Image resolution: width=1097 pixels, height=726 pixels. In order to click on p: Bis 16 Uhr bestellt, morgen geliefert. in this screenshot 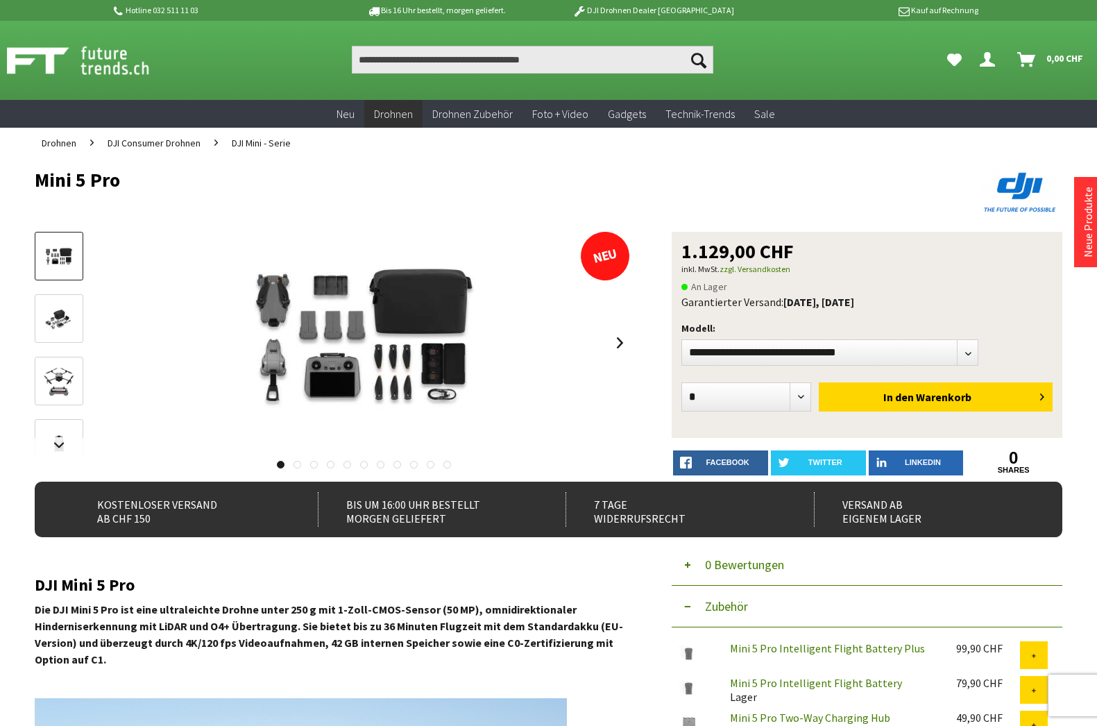, I will do `click(437, 10)`.